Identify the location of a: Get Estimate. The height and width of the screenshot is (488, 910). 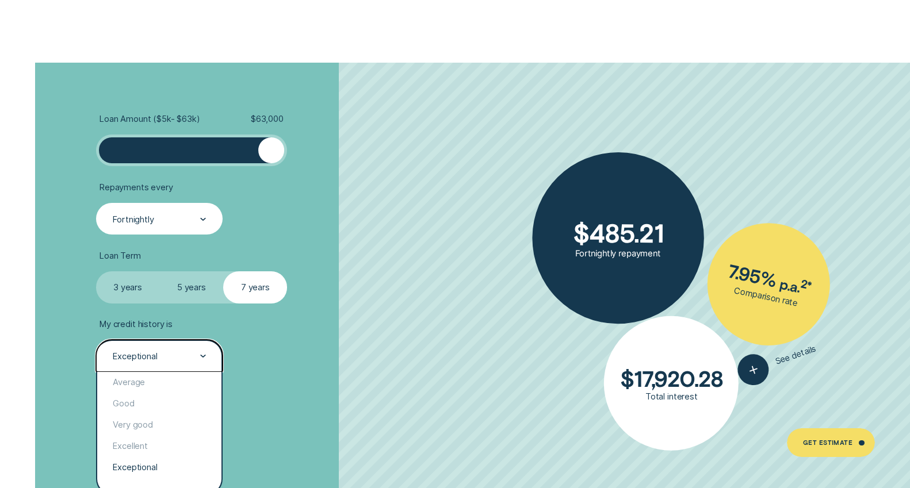
(831, 443).